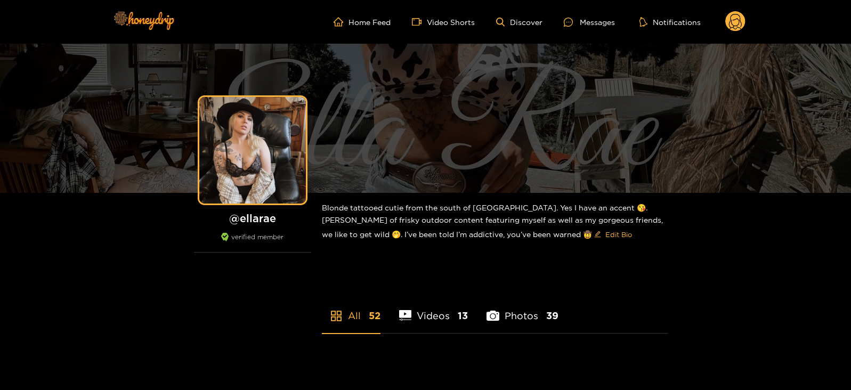 The width and height of the screenshot is (851, 390). I want to click on span: home, so click(341, 22).